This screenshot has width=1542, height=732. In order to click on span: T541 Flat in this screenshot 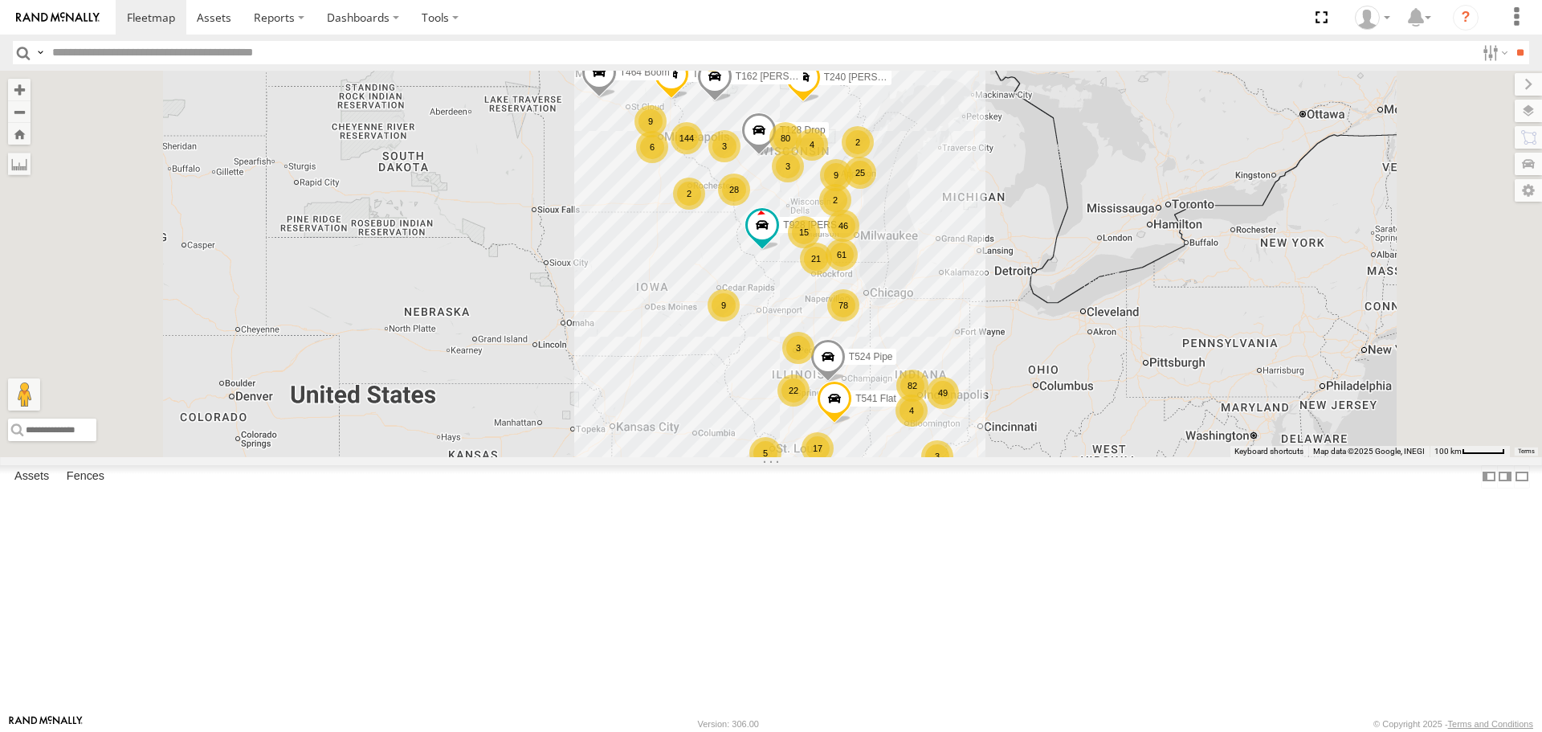, I will do `click(875, 398)`.